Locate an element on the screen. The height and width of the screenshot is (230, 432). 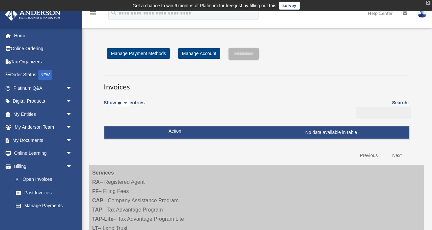
strong: FF is located at coordinates (96, 191).